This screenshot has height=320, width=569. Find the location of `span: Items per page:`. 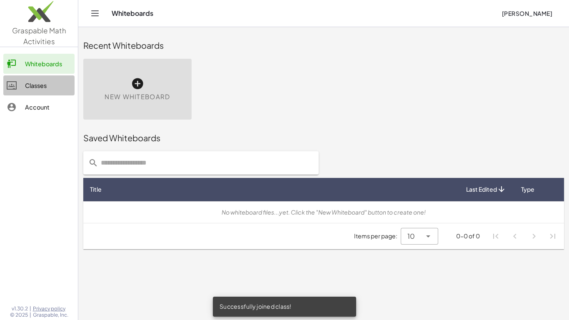

span: Items per page: is located at coordinates (377, 236).